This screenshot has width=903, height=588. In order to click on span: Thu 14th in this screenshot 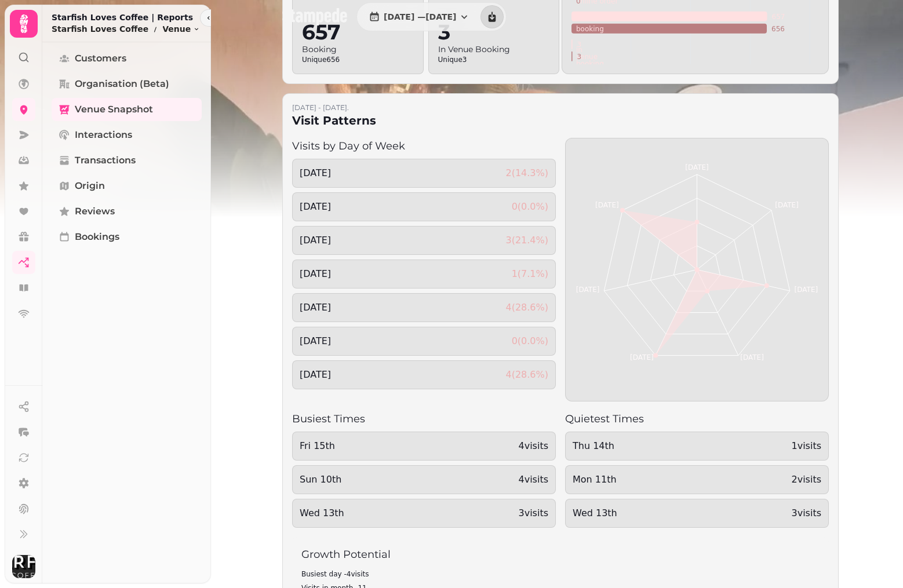, I will do `click(594, 446)`.